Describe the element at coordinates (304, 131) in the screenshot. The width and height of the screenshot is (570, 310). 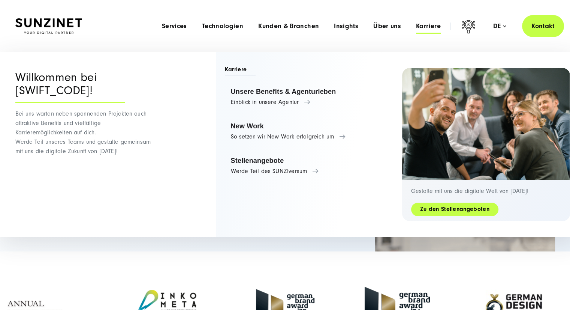
I see `a: New Work So setzen wir New Work erfolgreich um` at that location.